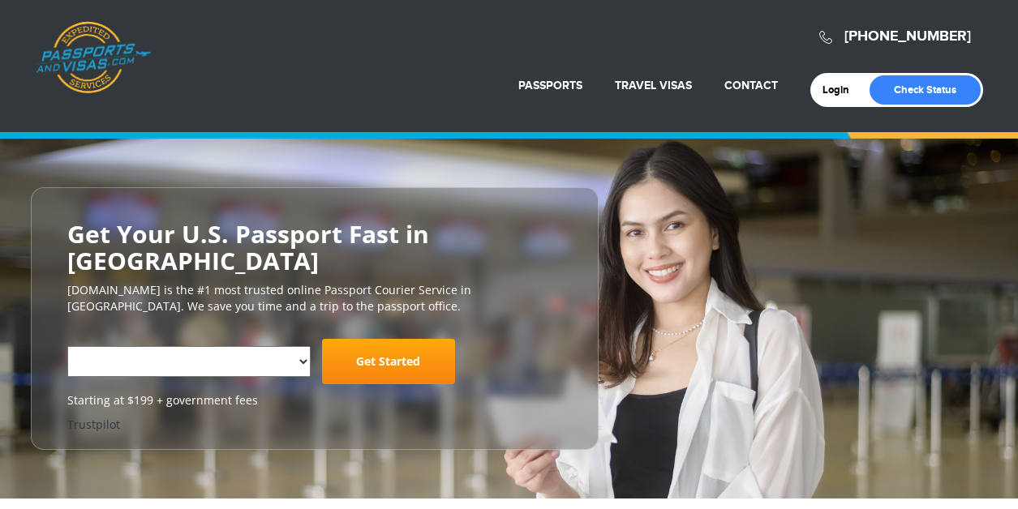 The width and height of the screenshot is (1018, 509). I want to click on a: Login, so click(841, 90).